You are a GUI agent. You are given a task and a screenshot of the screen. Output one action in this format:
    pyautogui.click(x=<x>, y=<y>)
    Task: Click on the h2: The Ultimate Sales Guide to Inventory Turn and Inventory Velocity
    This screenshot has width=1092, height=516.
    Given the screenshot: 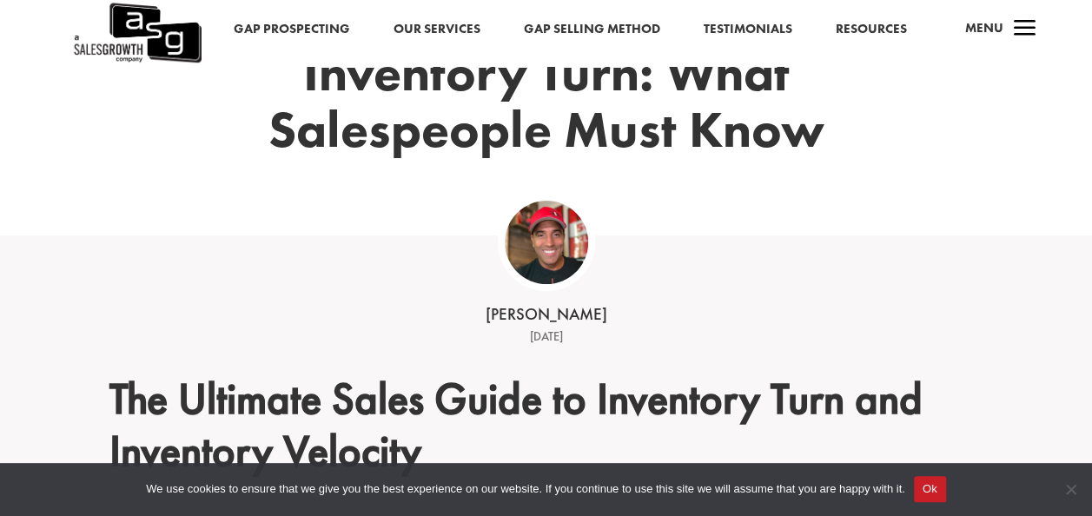 What is the action you would take?
    pyautogui.click(x=546, y=429)
    